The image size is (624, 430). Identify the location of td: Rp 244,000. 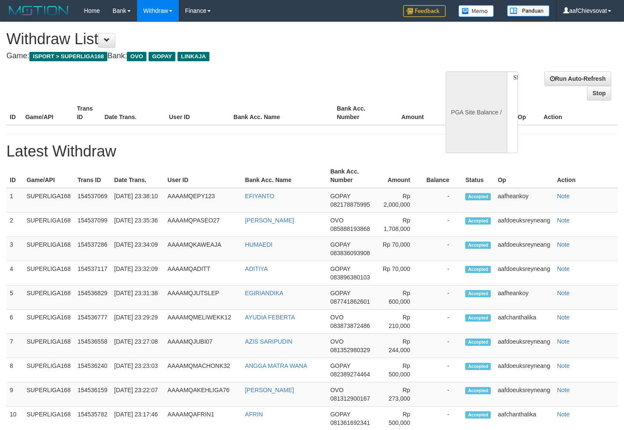
(400, 346).